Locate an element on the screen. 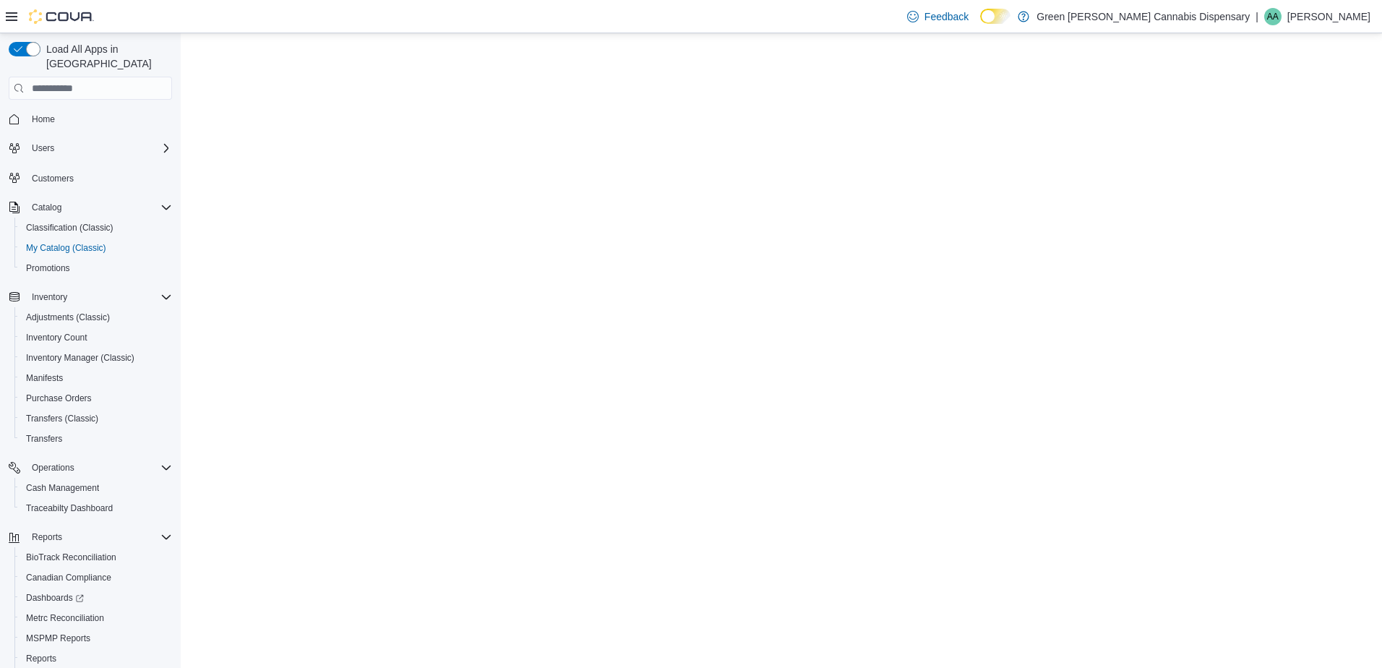 This screenshot has height=668, width=1382. a: Transfers is located at coordinates (44, 439).